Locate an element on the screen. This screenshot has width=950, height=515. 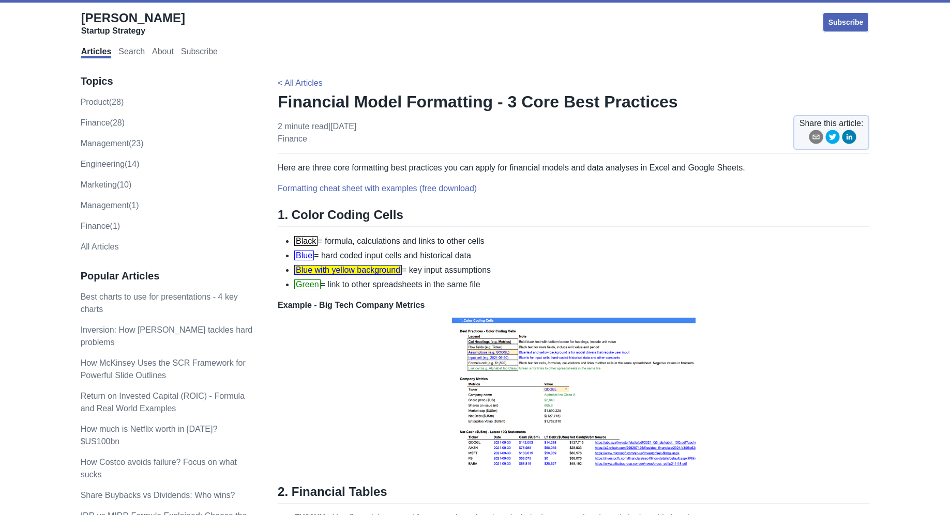
button: linkedin is located at coordinates (849, 139).